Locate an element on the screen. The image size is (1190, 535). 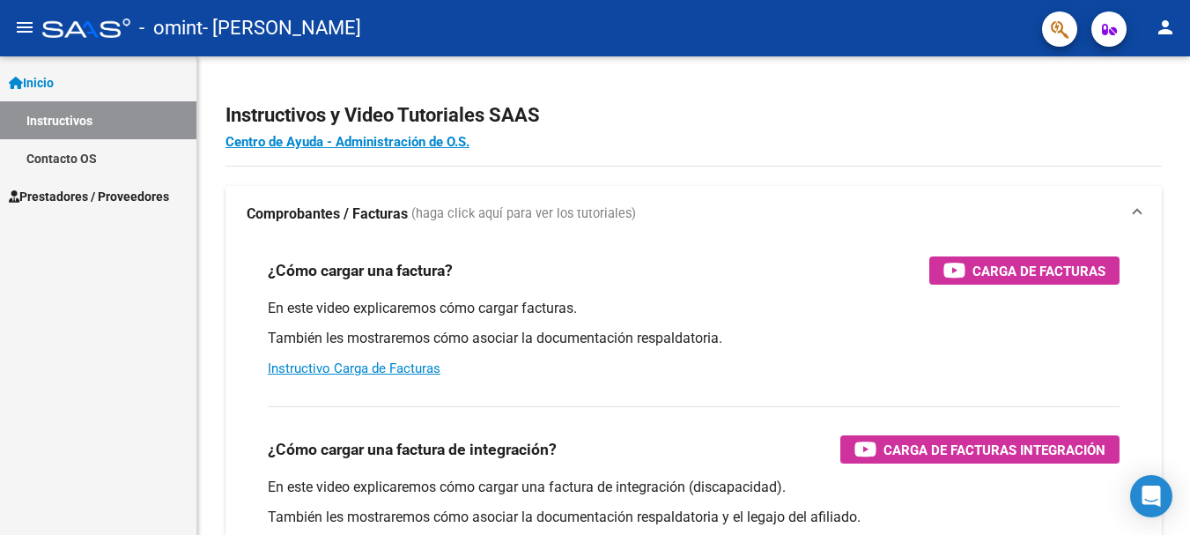
span: Inicio is located at coordinates (31, 83).